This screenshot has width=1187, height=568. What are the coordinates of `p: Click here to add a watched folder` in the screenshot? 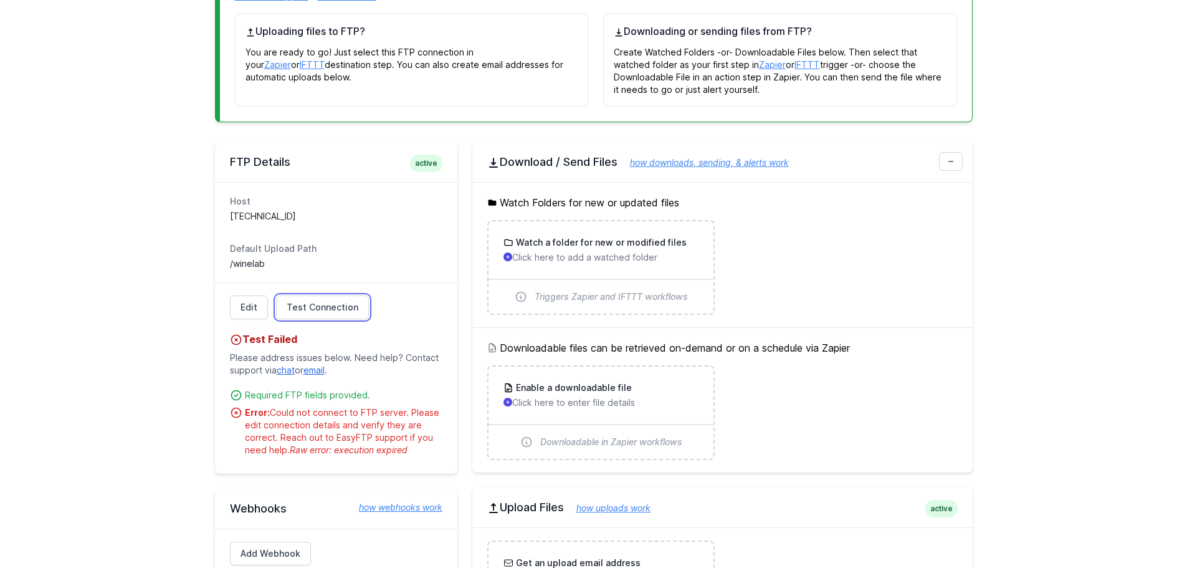 It's located at (601, 257).